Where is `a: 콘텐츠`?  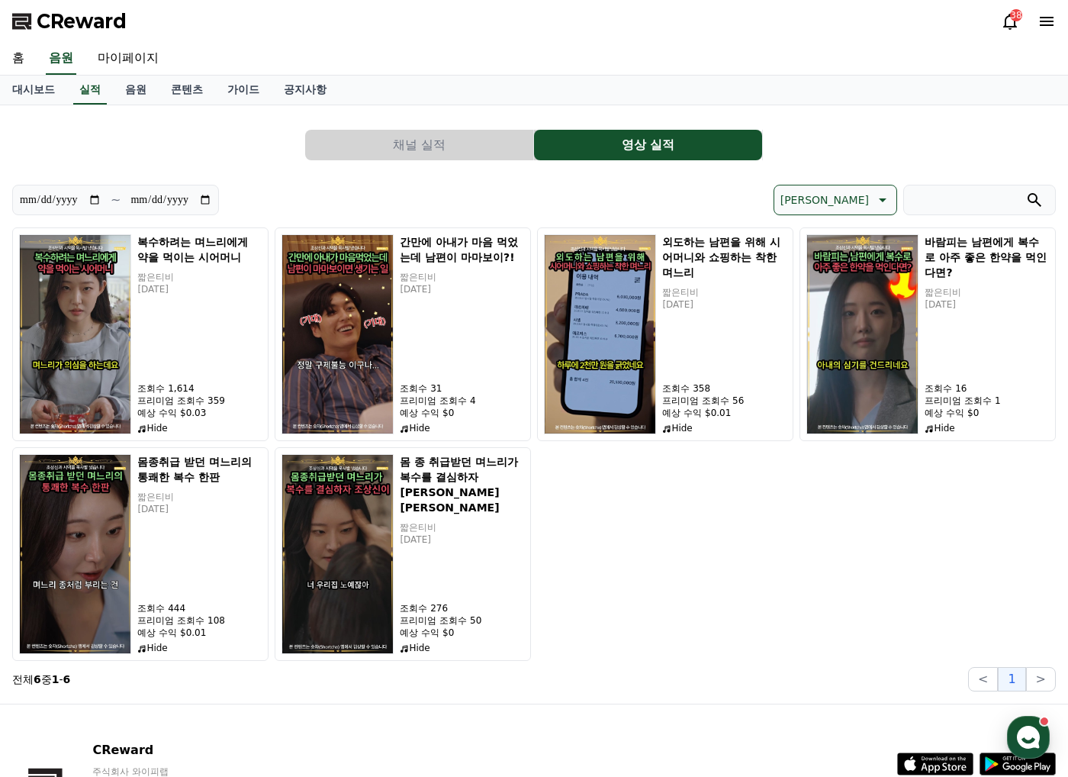
a: 콘텐츠 is located at coordinates (187, 90).